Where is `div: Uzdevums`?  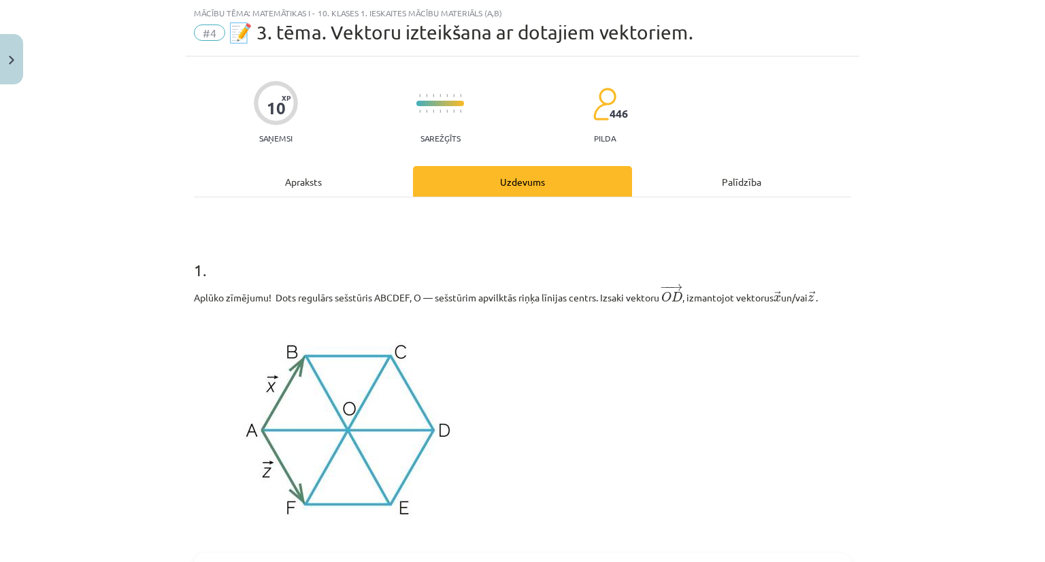
div: Uzdevums is located at coordinates (523, 181).